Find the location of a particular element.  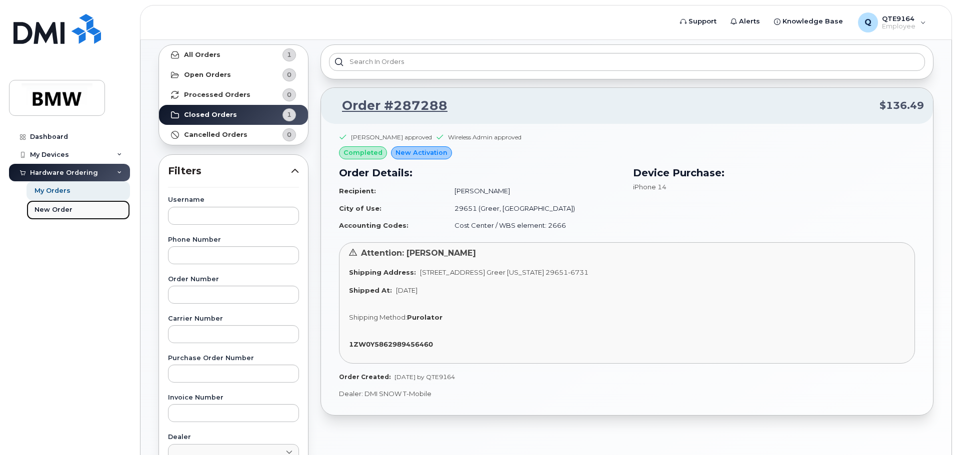

strong: Open Orders is located at coordinates (207, 75).